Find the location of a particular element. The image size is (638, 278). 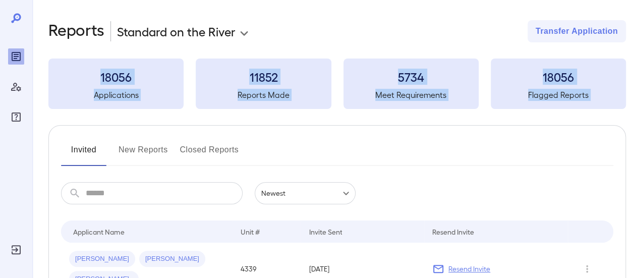

div: Reports is located at coordinates (16, 56).